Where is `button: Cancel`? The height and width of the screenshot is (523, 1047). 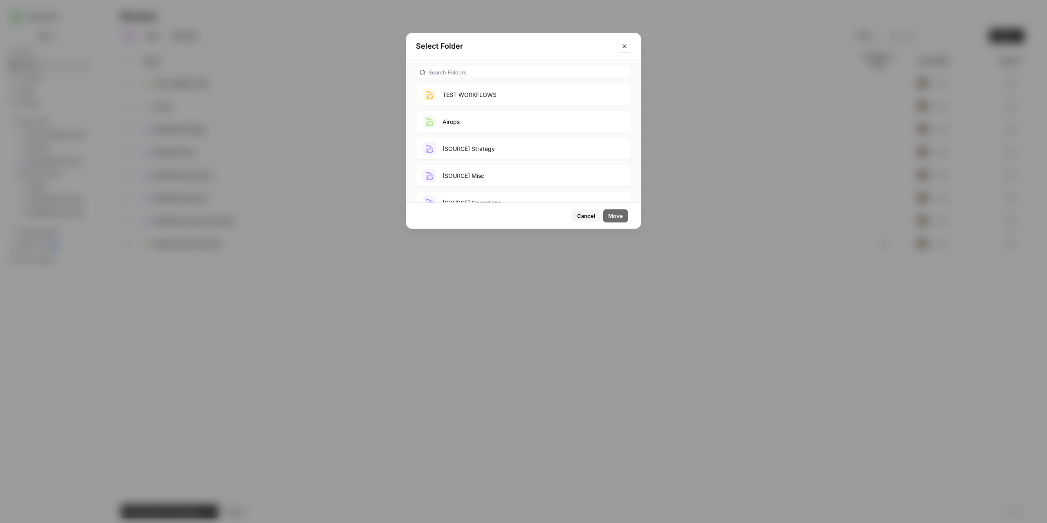
button: Cancel is located at coordinates (586, 216).